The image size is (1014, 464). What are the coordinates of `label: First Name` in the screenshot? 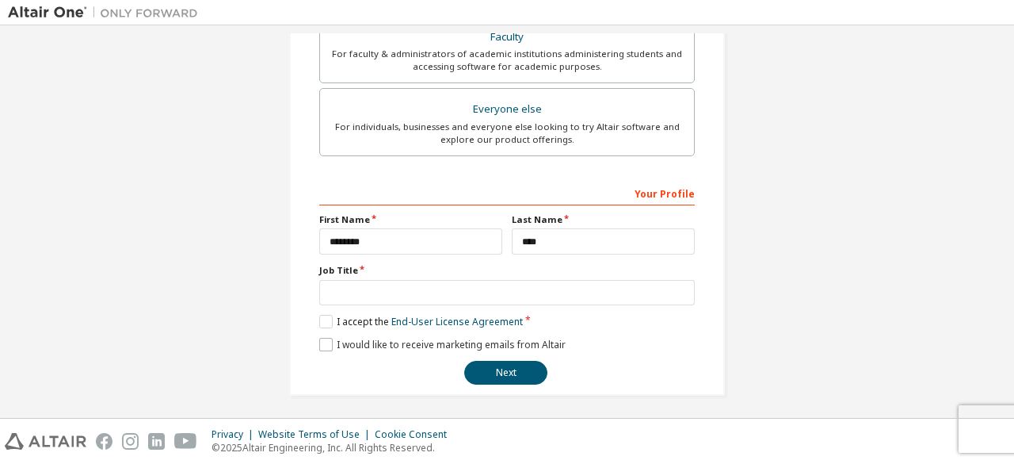 It's located at (410, 219).